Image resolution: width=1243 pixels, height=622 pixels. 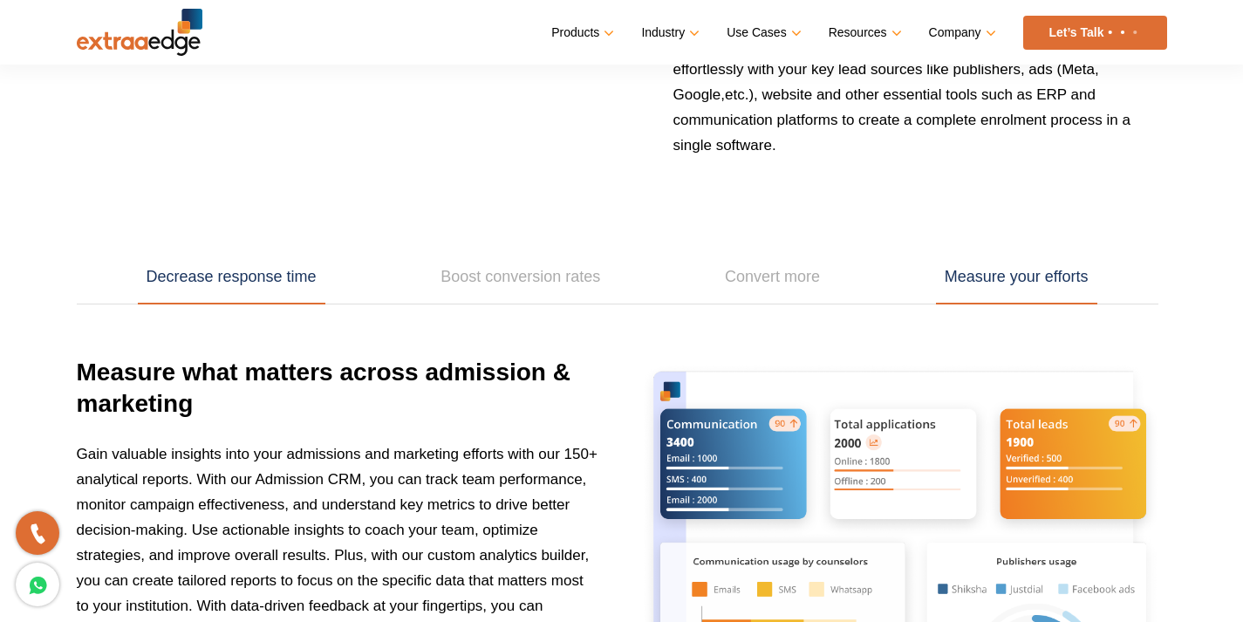 I want to click on a: Boost conversion rates, so click(x=520, y=277).